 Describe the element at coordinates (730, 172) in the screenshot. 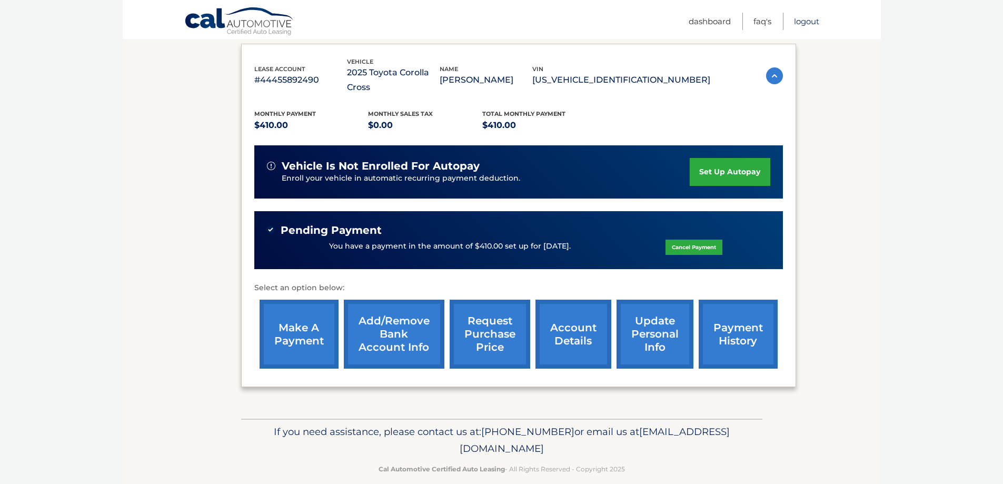

I see `a: set up autopay` at that location.